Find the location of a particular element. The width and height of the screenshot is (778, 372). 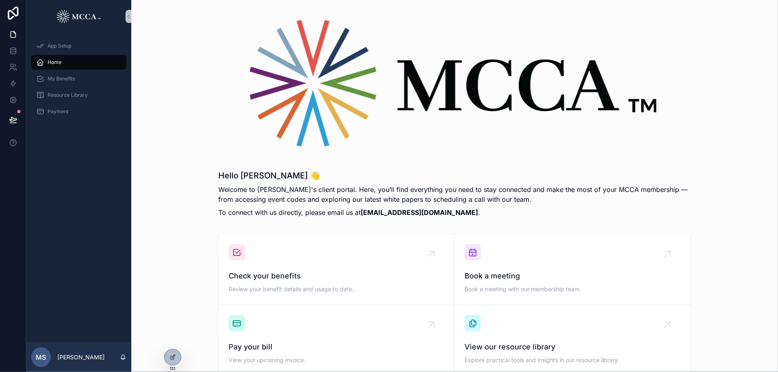

a: Home is located at coordinates (79, 62).